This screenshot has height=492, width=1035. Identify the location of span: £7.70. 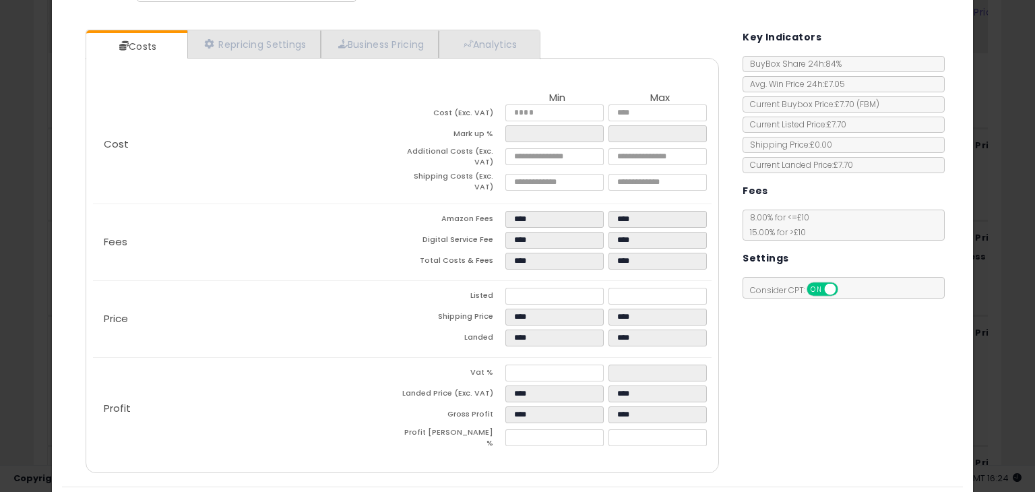
(857, 104).